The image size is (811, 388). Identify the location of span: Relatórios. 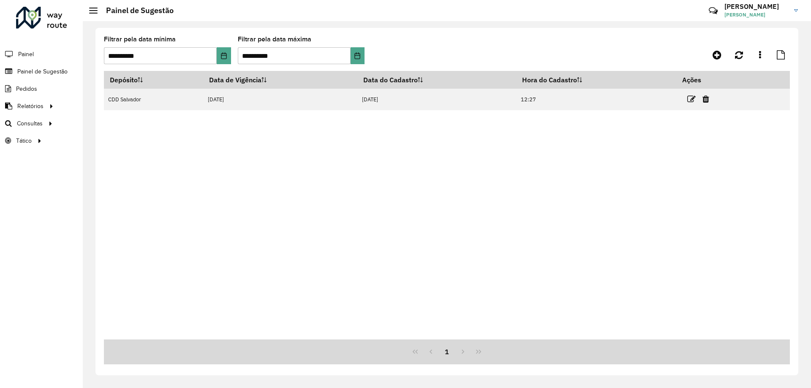
(30, 106).